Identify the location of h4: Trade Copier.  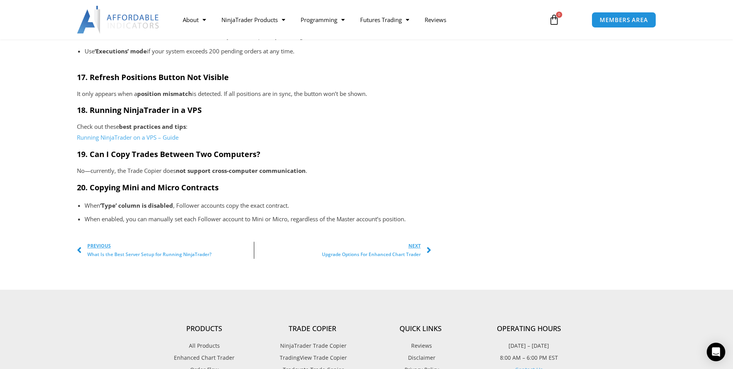
(313, 328).